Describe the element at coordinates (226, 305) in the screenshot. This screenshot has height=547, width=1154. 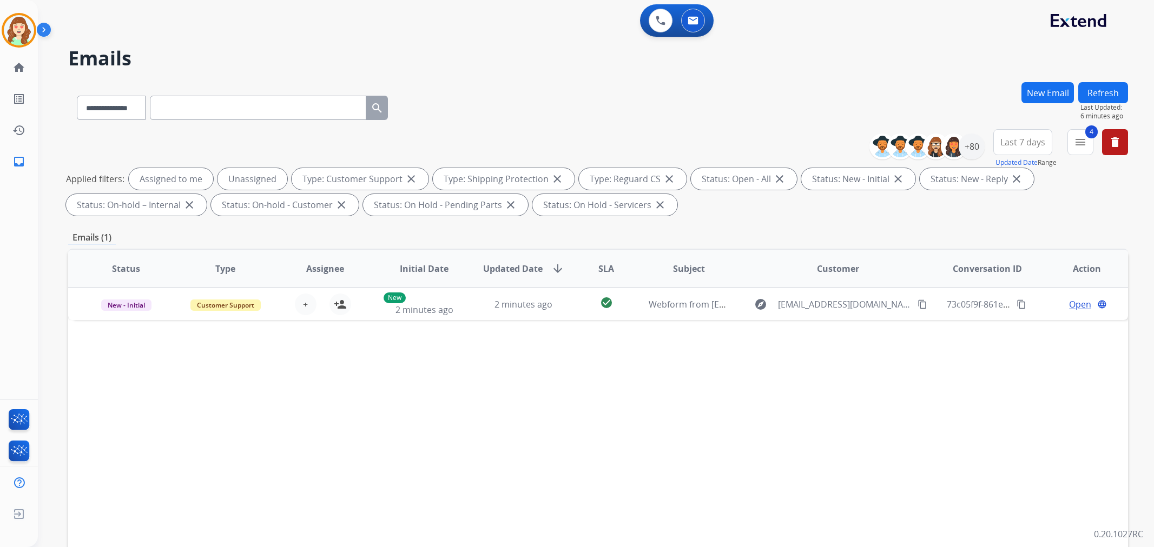
I see `span: Customer Support` at that location.